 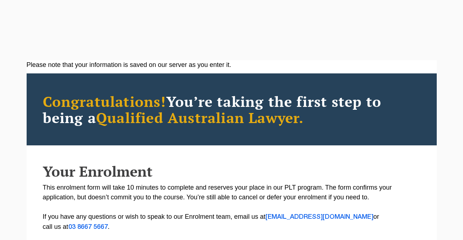 What do you see at coordinates (232, 207) in the screenshot?
I see `p: This enrolment form will take 10 minutes to complete and reserves your place in our PLT program. ...` at bounding box center [232, 207].